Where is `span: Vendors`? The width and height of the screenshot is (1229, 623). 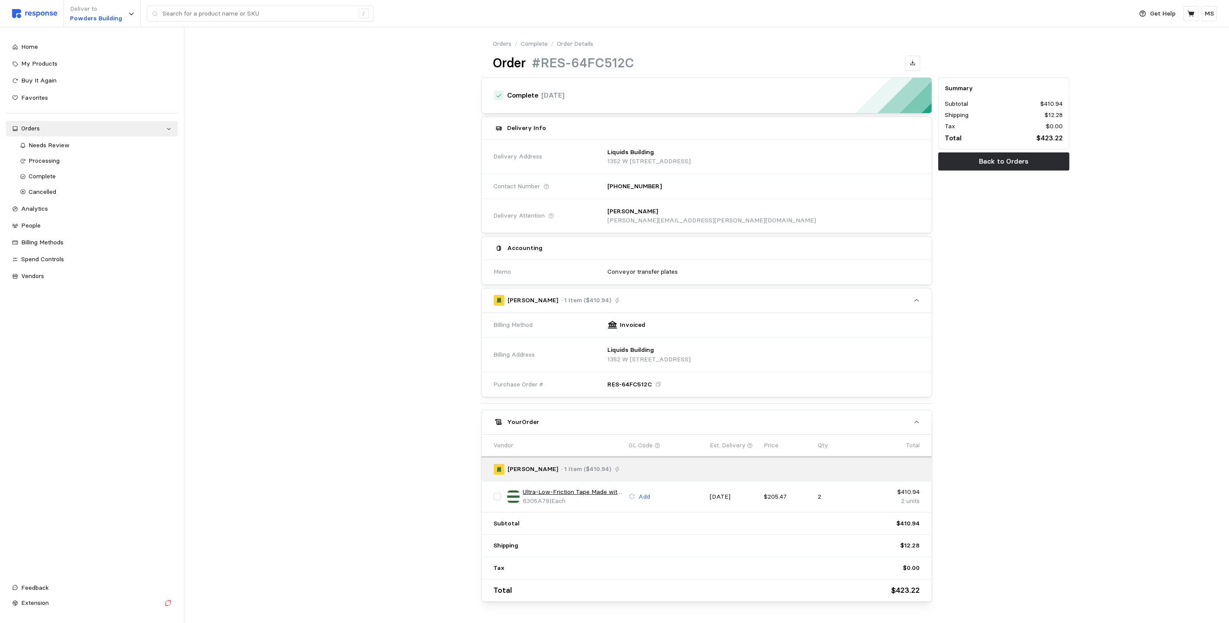
span: Vendors is located at coordinates (32, 276).